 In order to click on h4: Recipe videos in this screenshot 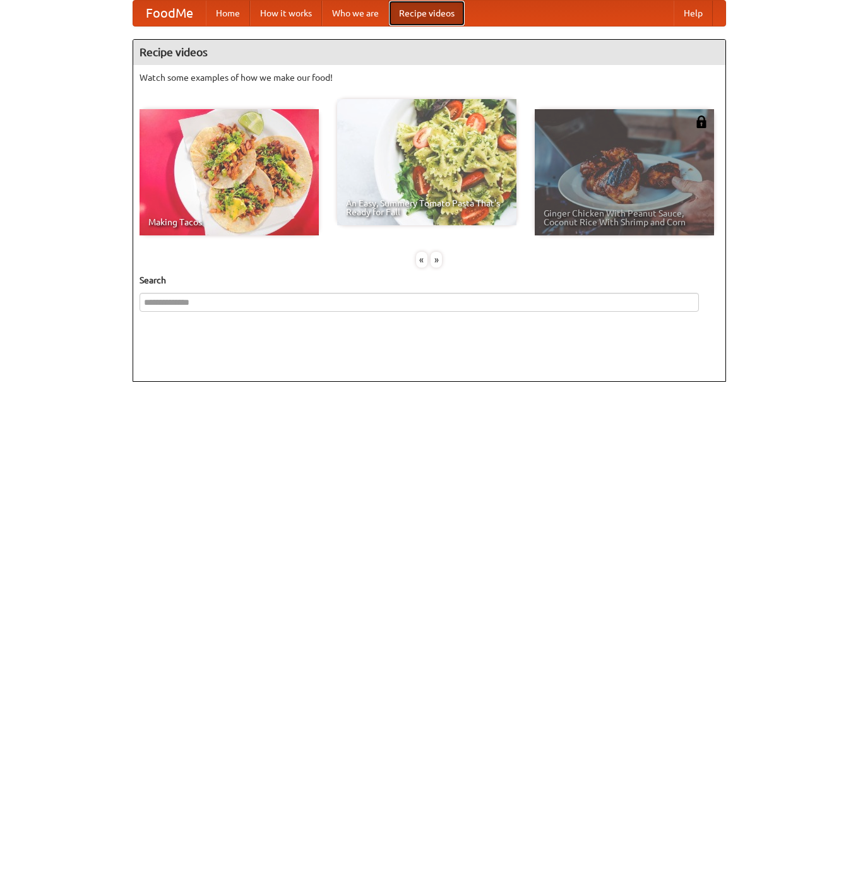, I will do `click(429, 52)`.